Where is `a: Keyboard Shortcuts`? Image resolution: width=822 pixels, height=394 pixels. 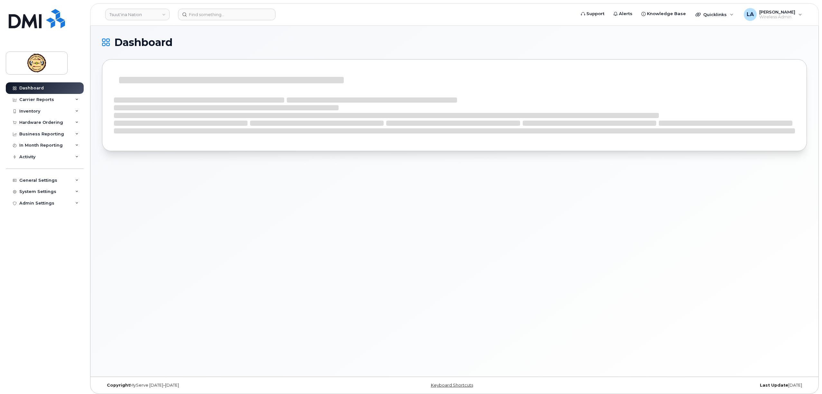
a: Keyboard Shortcuts is located at coordinates (452, 385).